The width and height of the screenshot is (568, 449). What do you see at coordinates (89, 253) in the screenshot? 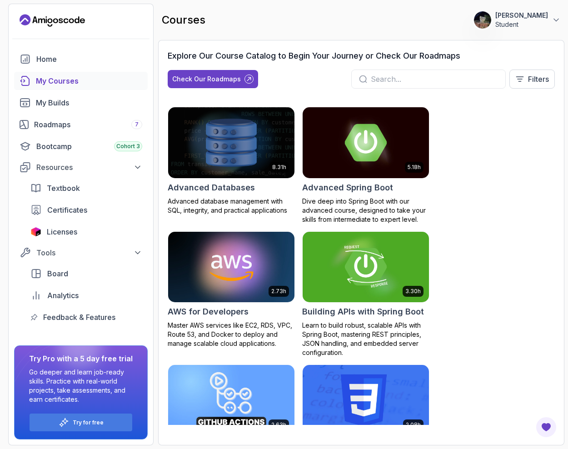
I see `div: Tools` at bounding box center [89, 253].